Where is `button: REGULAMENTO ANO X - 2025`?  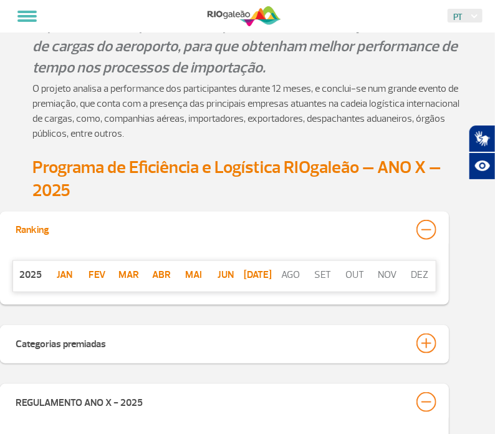 button: REGULAMENTO ANO X - 2025 is located at coordinates (225, 402).